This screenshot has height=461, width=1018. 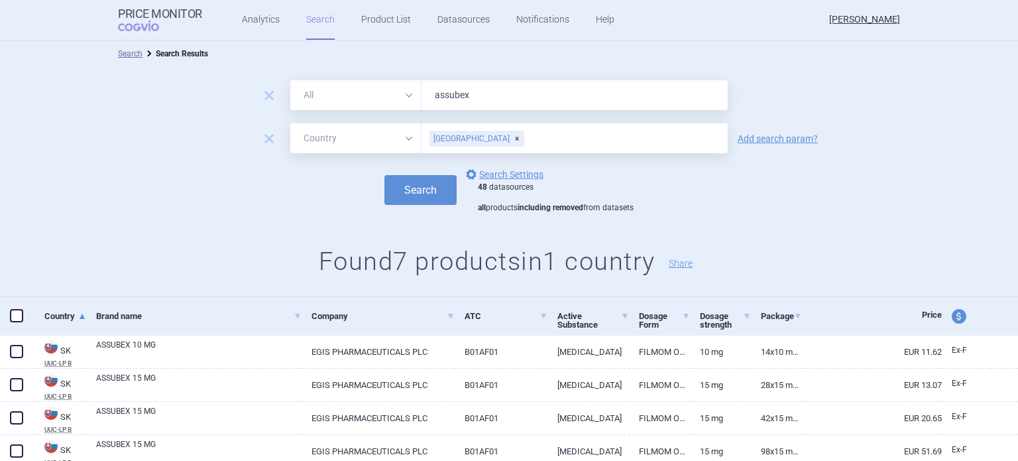 What do you see at coordinates (175, 54) in the screenshot?
I see `li: Search Results` at bounding box center [175, 54].